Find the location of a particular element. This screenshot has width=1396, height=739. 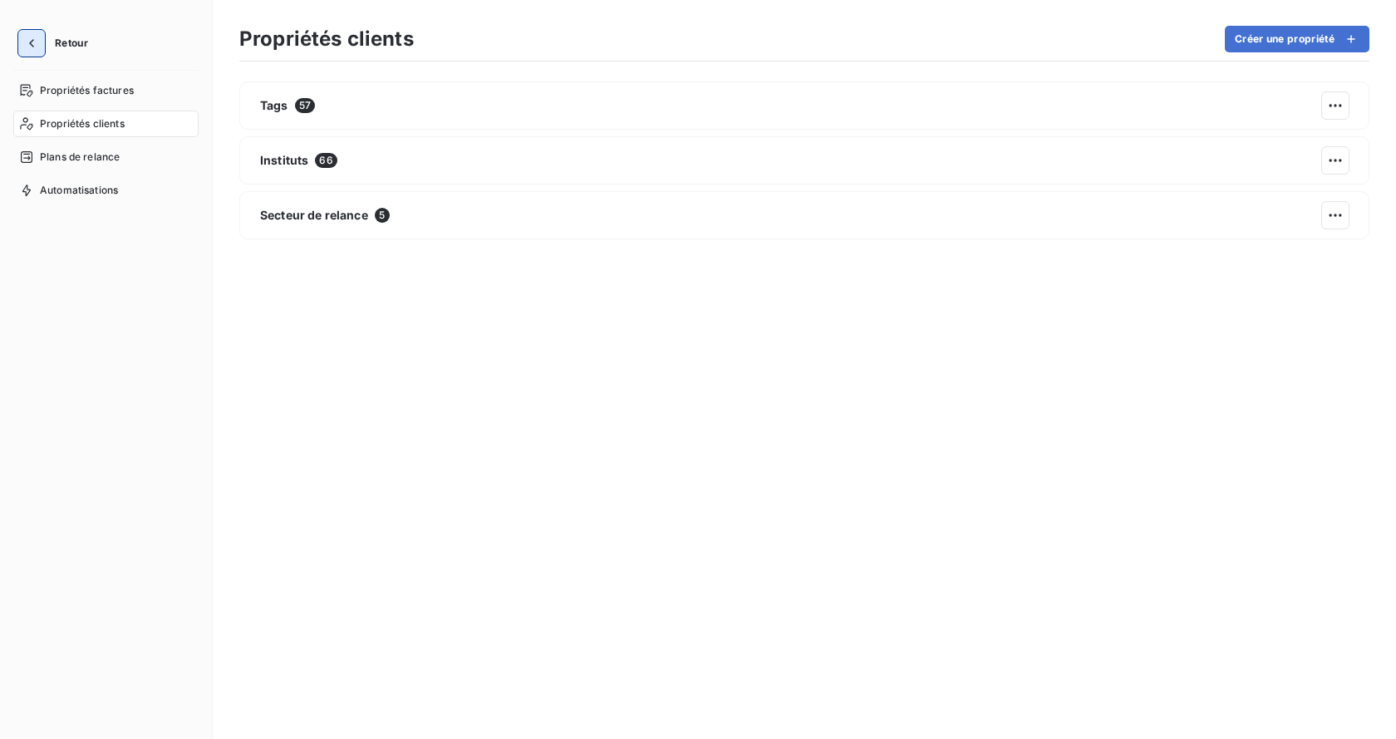

span: Tags is located at coordinates (274, 106).